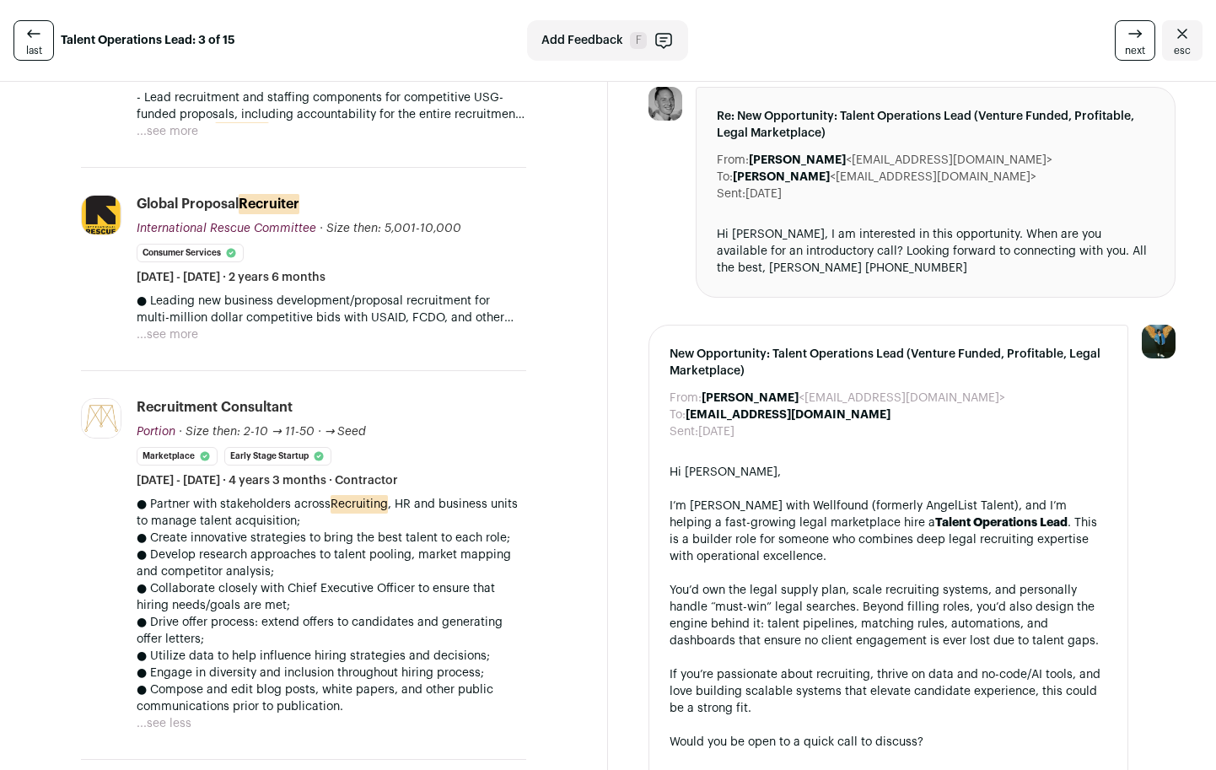 The image size is (1216, 770). What do you see at coordinates (218, 204) in the screenshot?
I see `div: Global Proposal` at bounding box center [218, 204].